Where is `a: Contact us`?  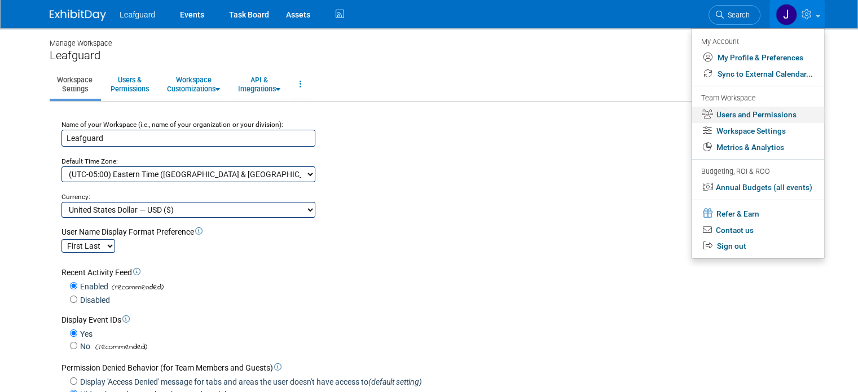
a: Contact us is located at coordinates (758, 230).